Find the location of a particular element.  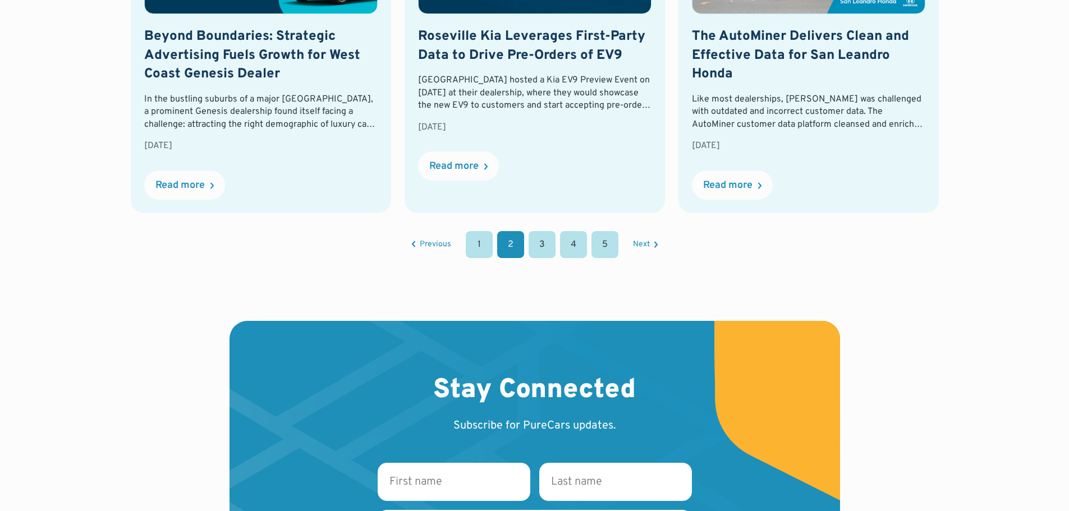

input: Last name is located at coordinates (616, 482).